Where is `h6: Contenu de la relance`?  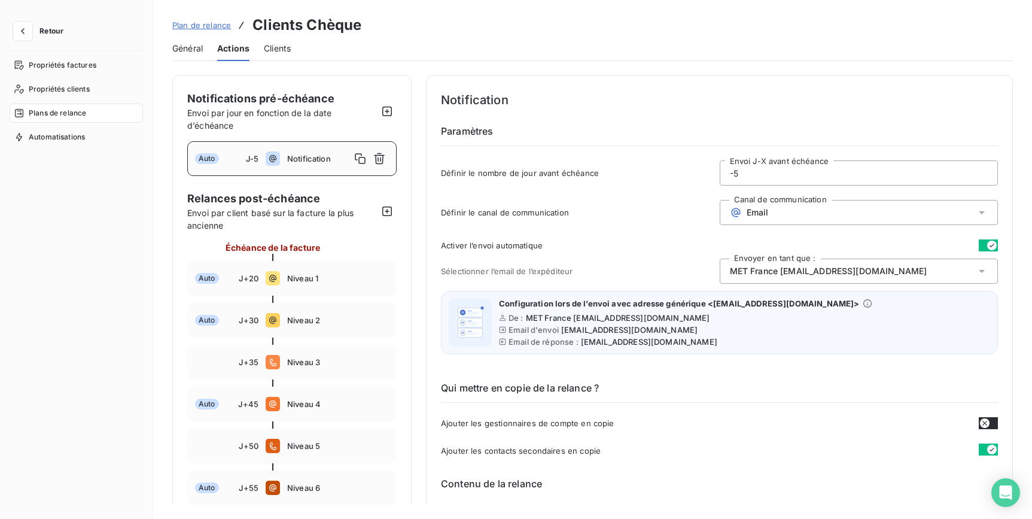
h6: Contenu de la relance is located at coordinates (719, 484).